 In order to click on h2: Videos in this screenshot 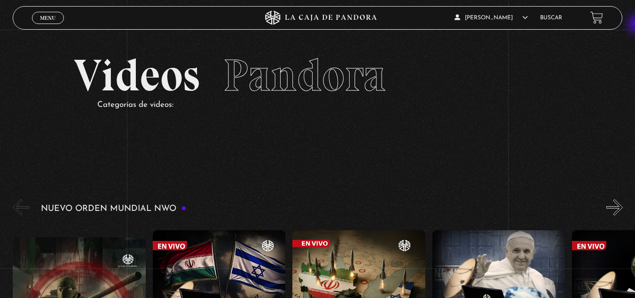, I will do `click(318, 75)`.